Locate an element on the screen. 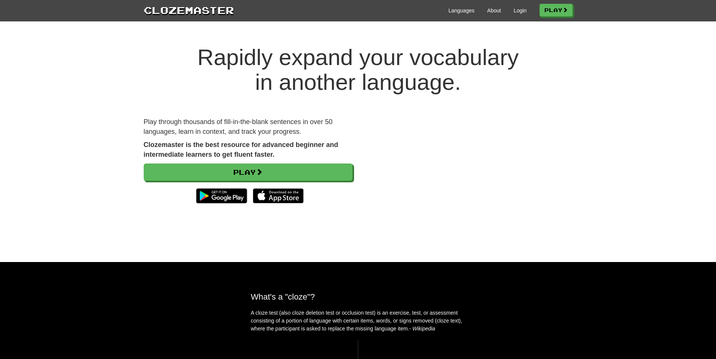 This screenshot has width=716, height=359. a: Clozemaster is located at coordinates (189, 10).